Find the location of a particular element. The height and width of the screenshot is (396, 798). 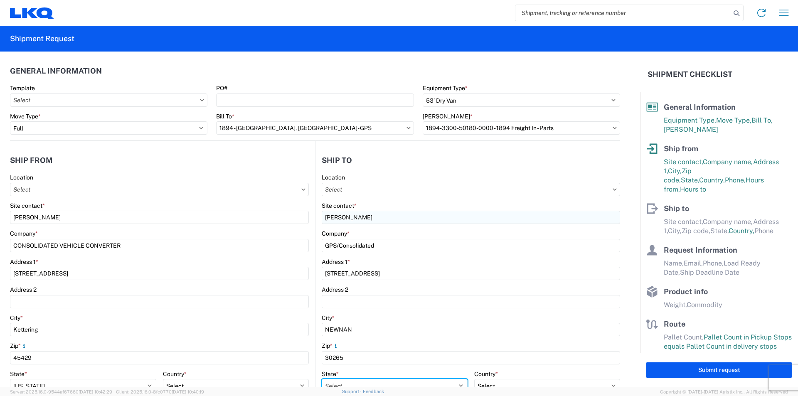

a: Feedback is located at coordinates (373, 392).